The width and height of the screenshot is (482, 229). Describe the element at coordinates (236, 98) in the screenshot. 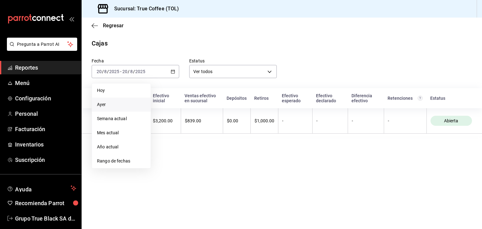

I see `div: Depósitos` at that location.